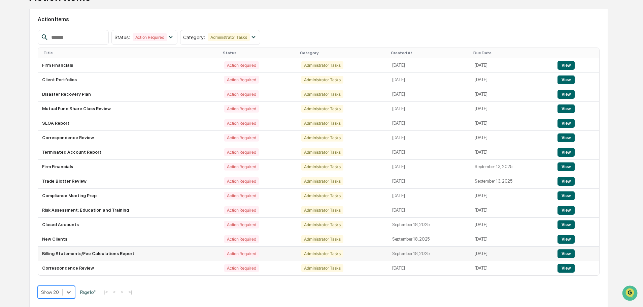  Describe the element at coordinates (129, 239) in the screenshot. I see `td: New Clients` at that location.